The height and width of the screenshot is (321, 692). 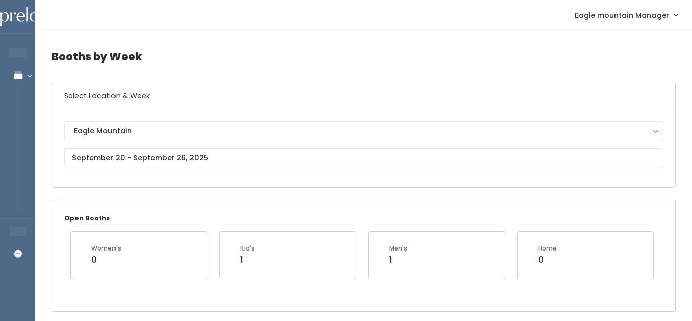 What do you see at coordinates (364, 131) in the screenshot?
I see `div: Eagle Mountain` at bounding box center [364, 131].